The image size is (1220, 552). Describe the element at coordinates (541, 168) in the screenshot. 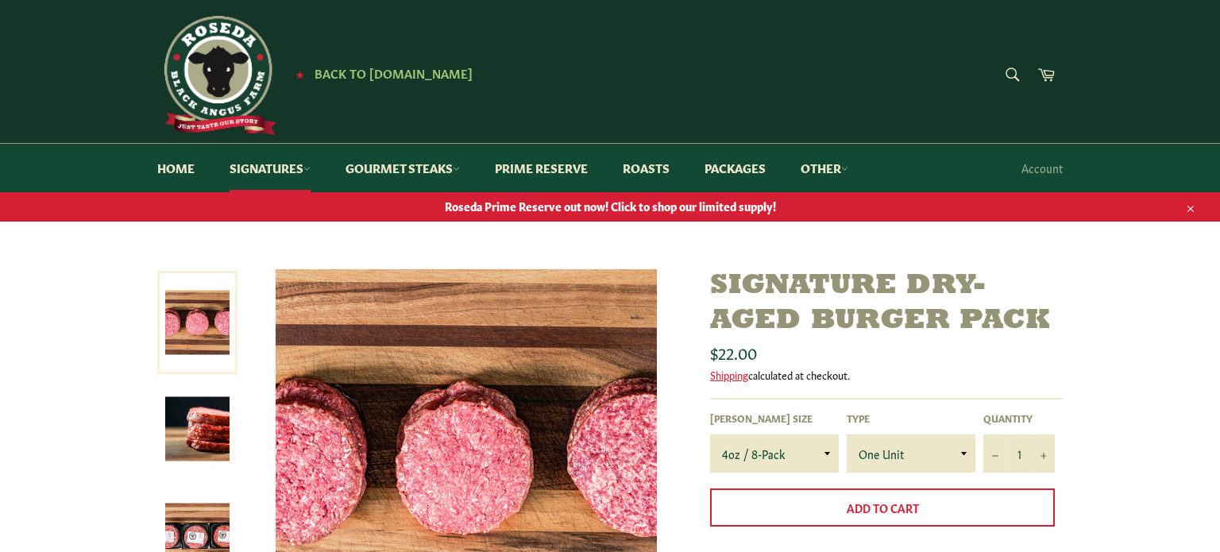

I see `a: Prime Reserve` at that location.